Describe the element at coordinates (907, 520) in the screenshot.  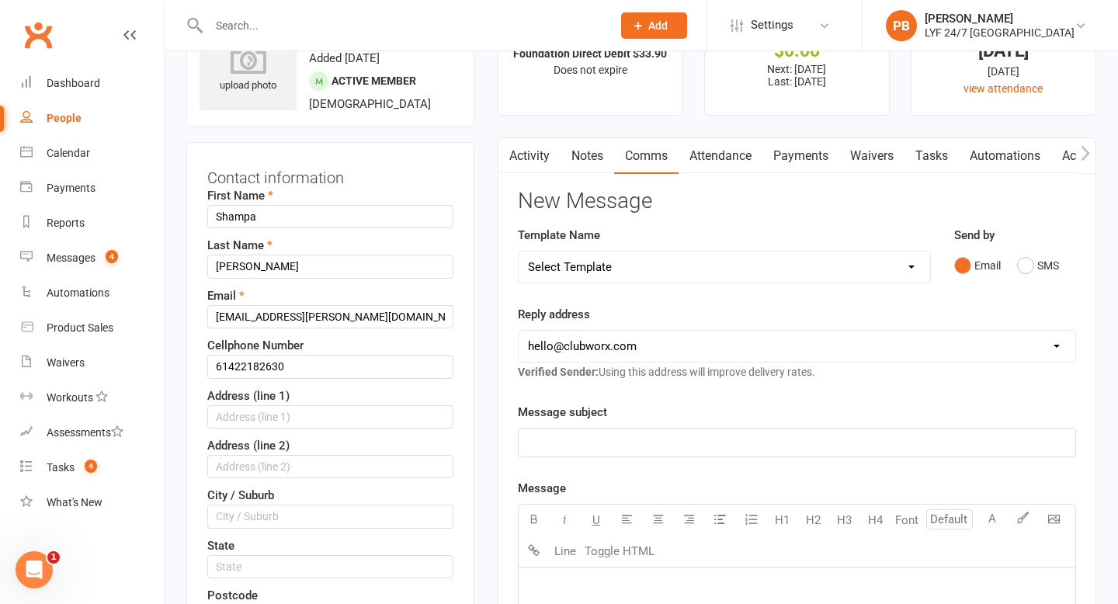
I see `button: Font` at that location.